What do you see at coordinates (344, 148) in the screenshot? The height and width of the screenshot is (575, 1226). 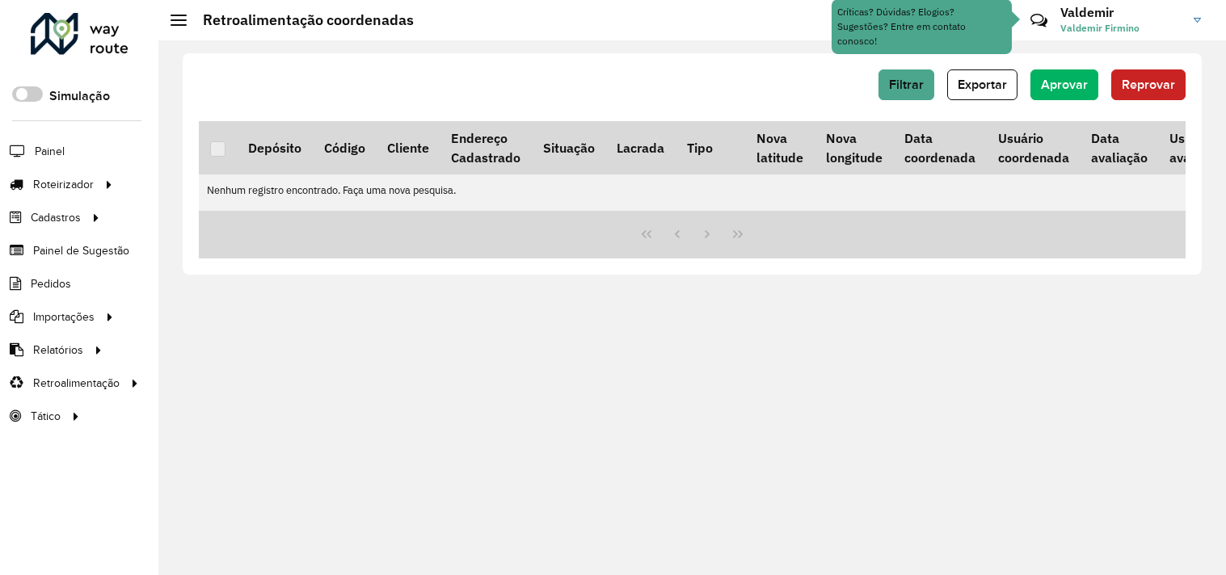 I see `th: Código` at bounding box center [344, 148].